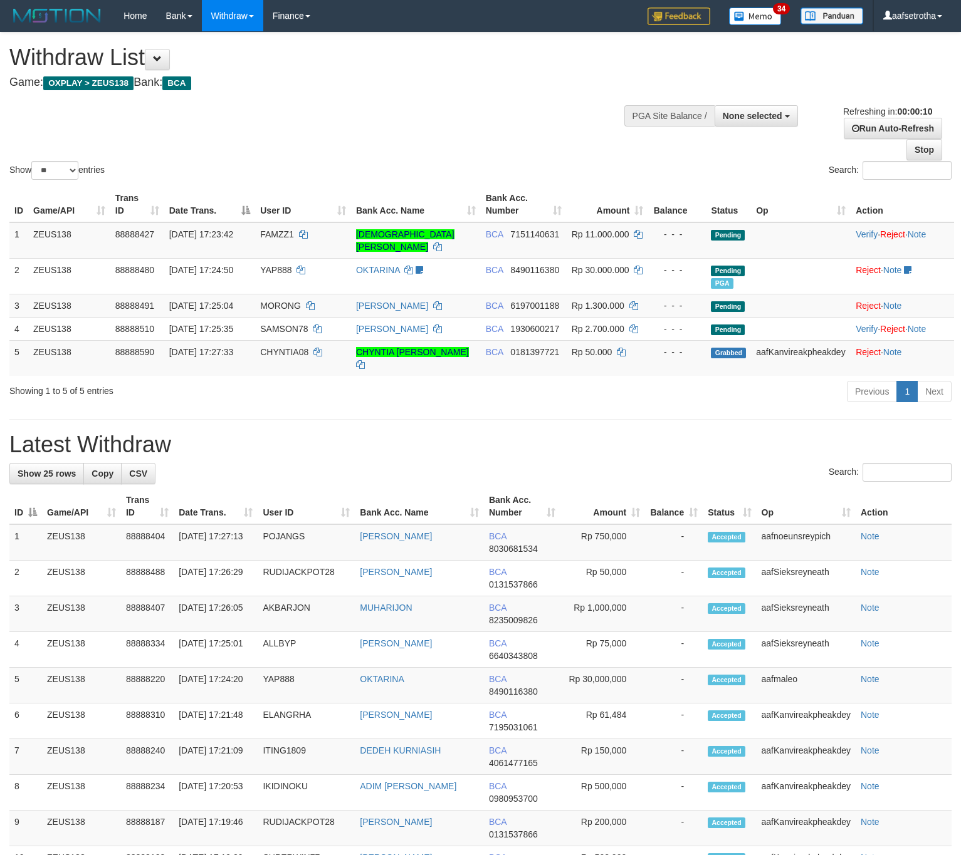 The width and height of the screenshot is (961, 855). I want to click on select: Showentries, so click(55, 170).